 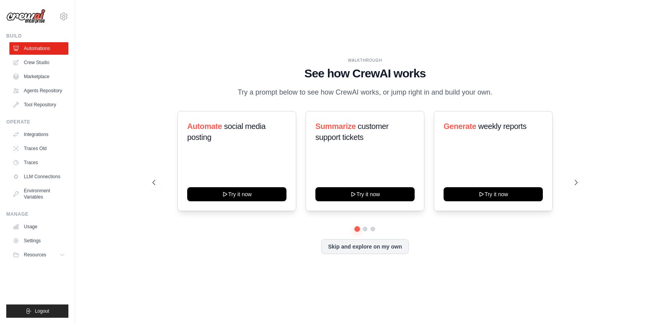 What do you see at coordinates (39, 77) in the screenshot?
I see `a: Marketplace` at bounding box center [39, 77].